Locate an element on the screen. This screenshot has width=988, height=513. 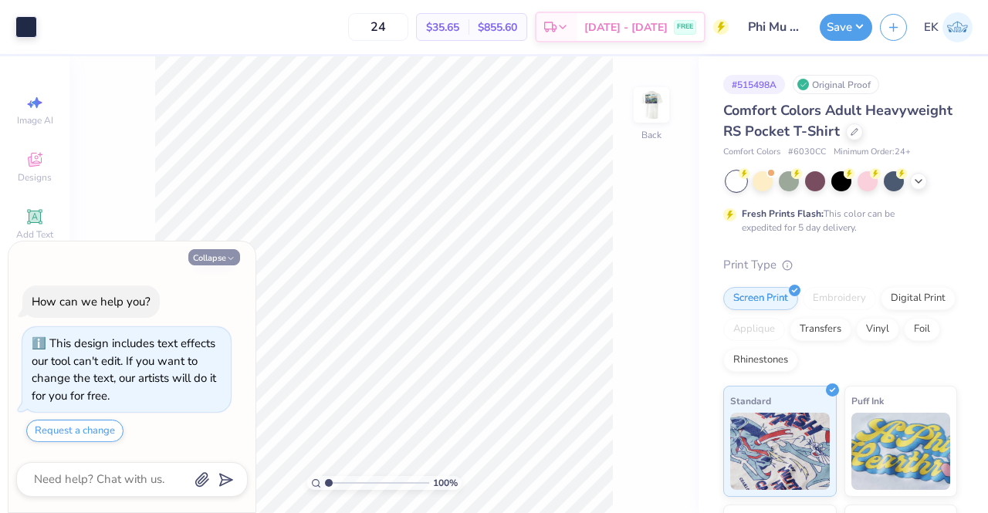
span: Image AI is located at coordinates (35, 120).